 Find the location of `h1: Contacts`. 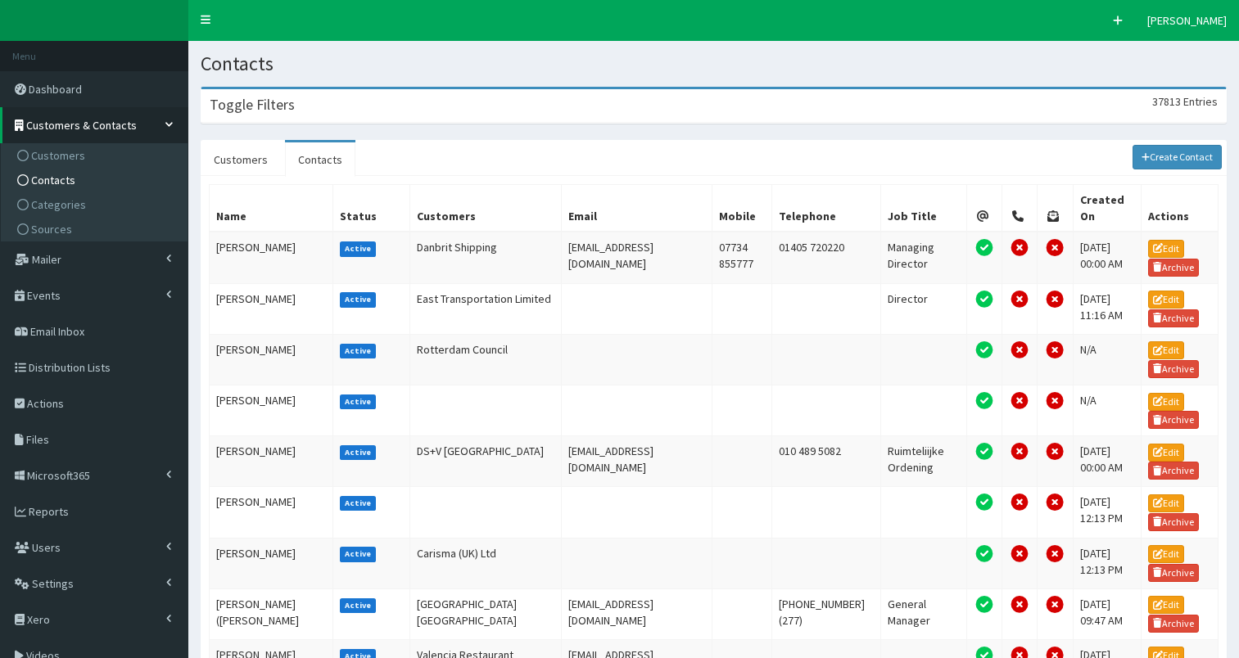

h1: Contacts is located at coordinates (713, 64).